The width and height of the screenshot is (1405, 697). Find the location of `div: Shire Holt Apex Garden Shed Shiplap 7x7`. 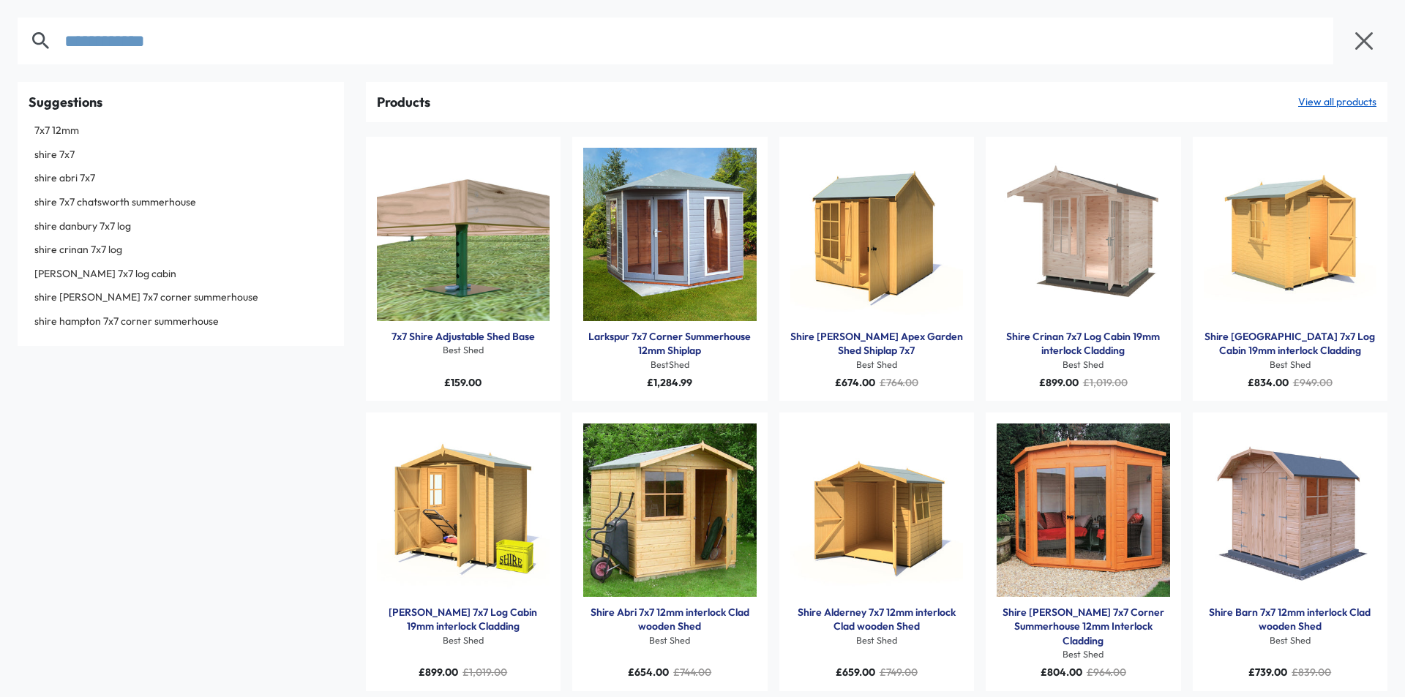

div: Shire Holt Apex Garden Shed Shiplap 7x7 is located at coordinates (877, 344).